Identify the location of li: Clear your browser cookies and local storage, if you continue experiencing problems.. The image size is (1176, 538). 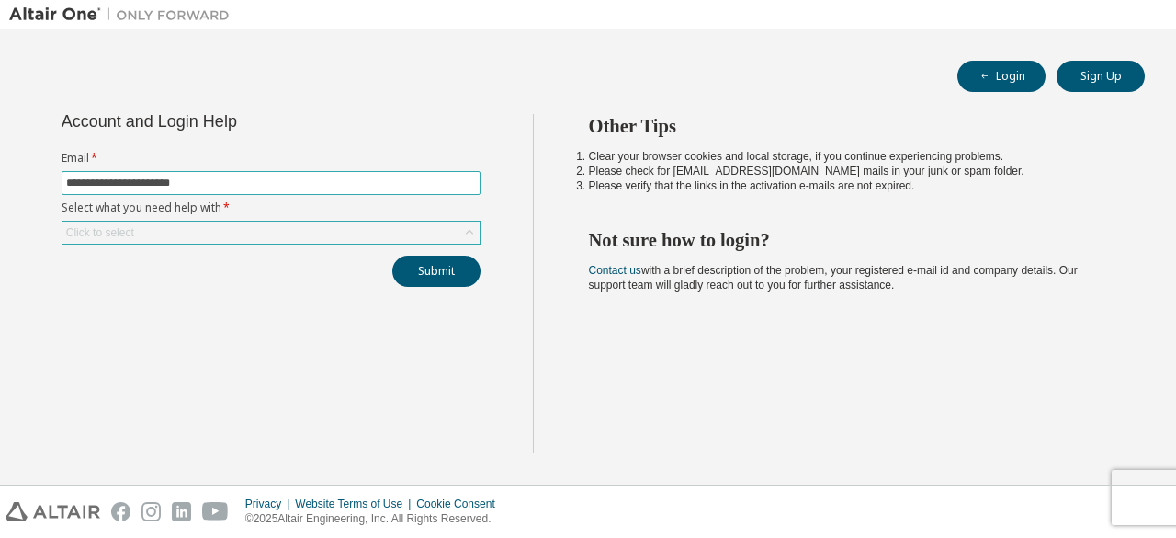
(851, 156).